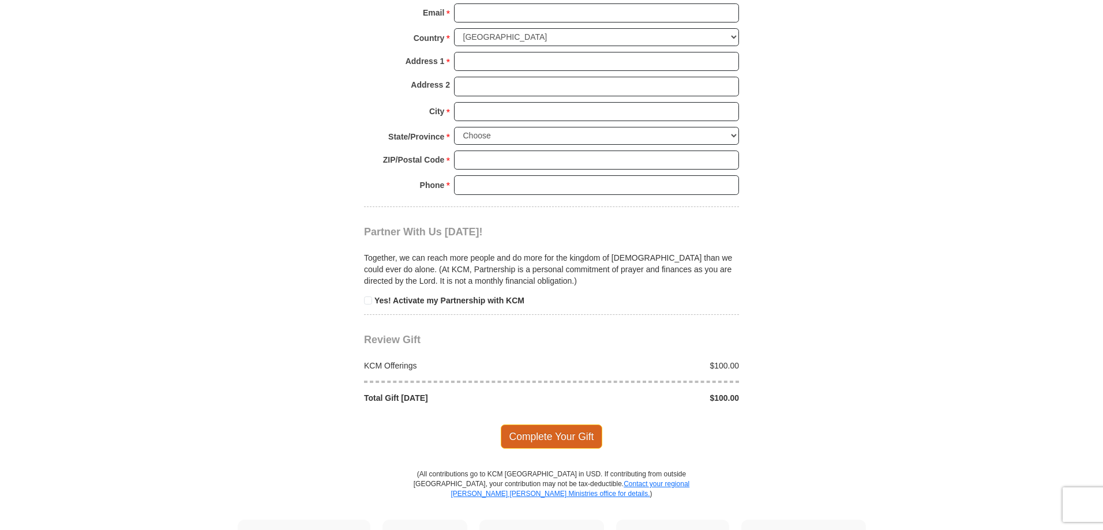 The height and width of the screenshot is (530, 1103). What do you see at coordinates (416, 137) in the screenshot?
I see `strong: State/Province` at bounding box center [416, 137].